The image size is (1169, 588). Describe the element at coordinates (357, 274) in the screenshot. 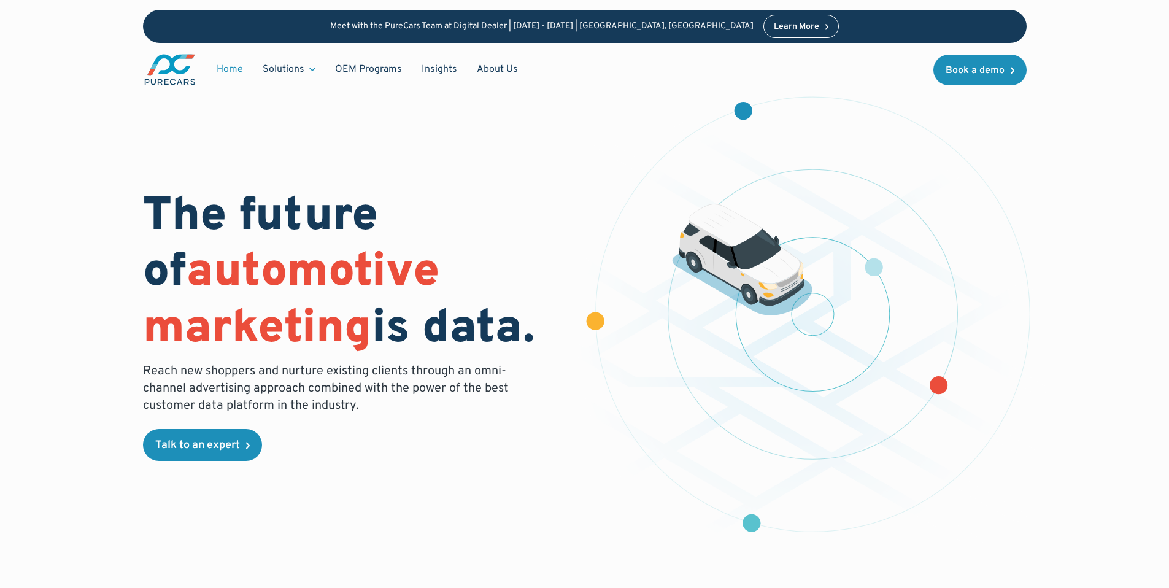

I see `h1: The future of is data.` at that location.